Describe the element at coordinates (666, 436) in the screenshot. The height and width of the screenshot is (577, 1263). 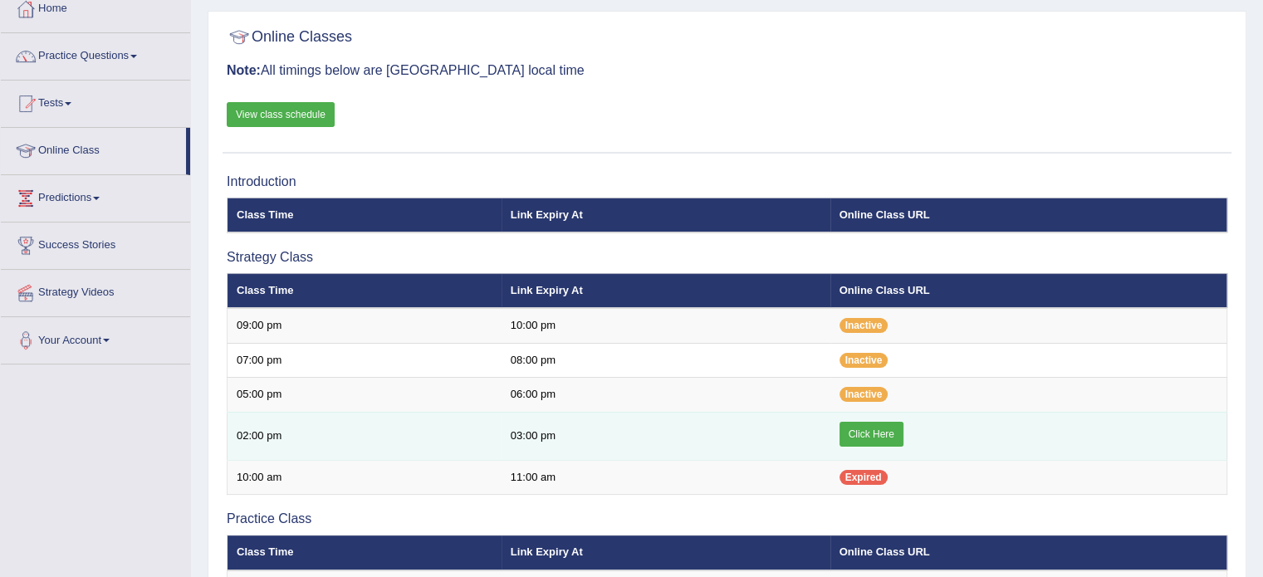
I see `td: 03:00 pm` at that location.